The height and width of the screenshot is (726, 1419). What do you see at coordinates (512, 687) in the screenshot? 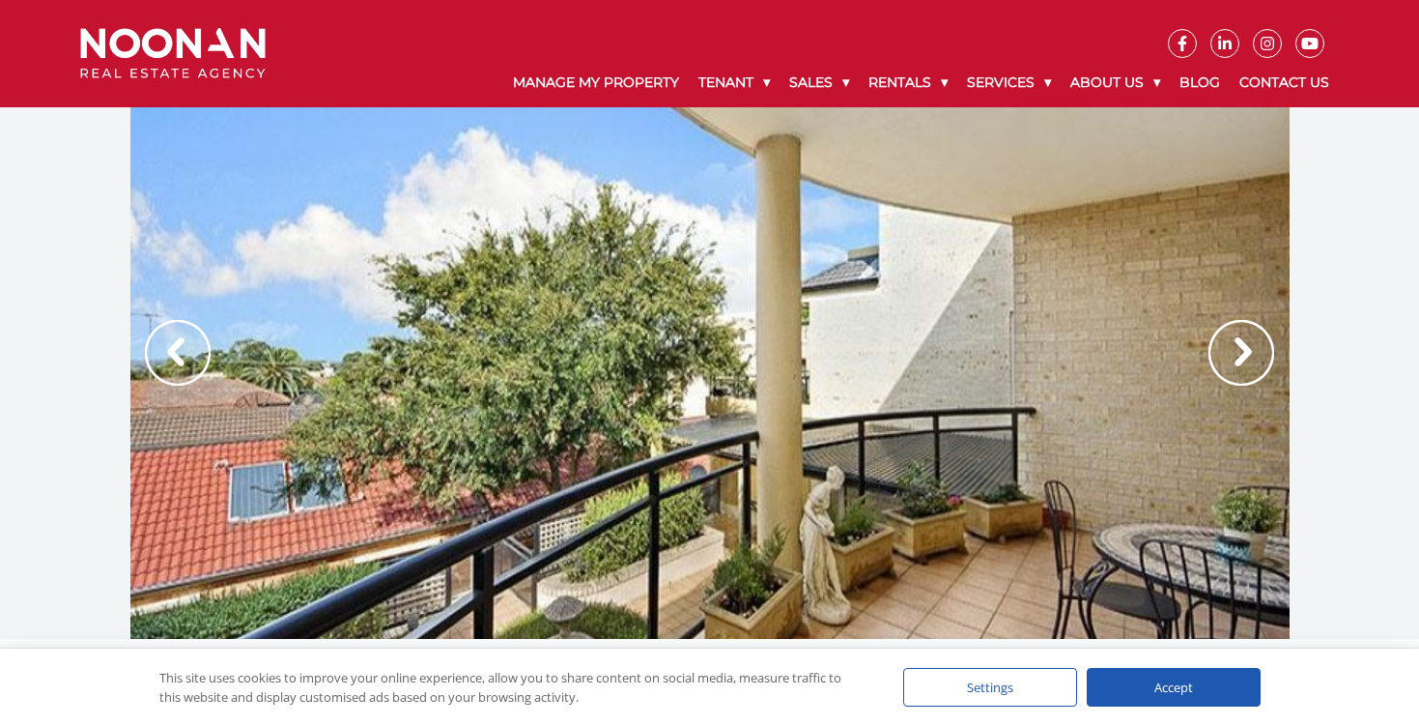
I see `div: This site uses cookies to improve your online experience, allow you to share content on social me...` at bounding box center [512, 687].